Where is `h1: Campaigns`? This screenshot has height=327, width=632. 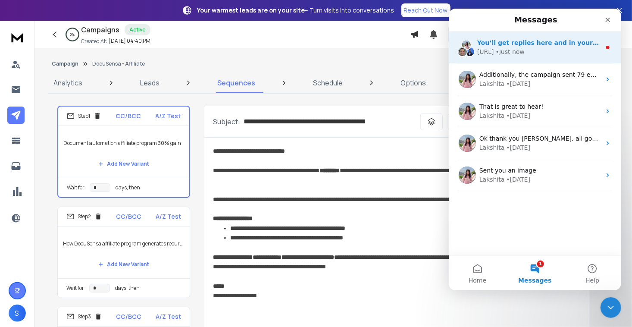 h1: Campaigns is located at coordinates (100, 30).